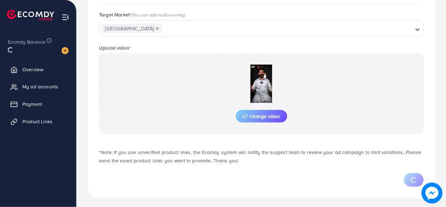 The height and width of the screenshot is (207, 446). What do you see at coordinates (115, 48) in the screenshot?
I see `label: Upload video` at bounding box center [115, 48].